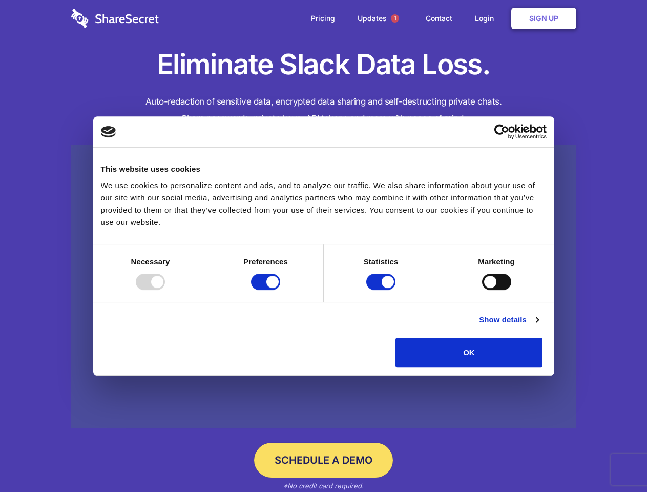  I want to click on div: This website uses cookies, so click(324, 169).